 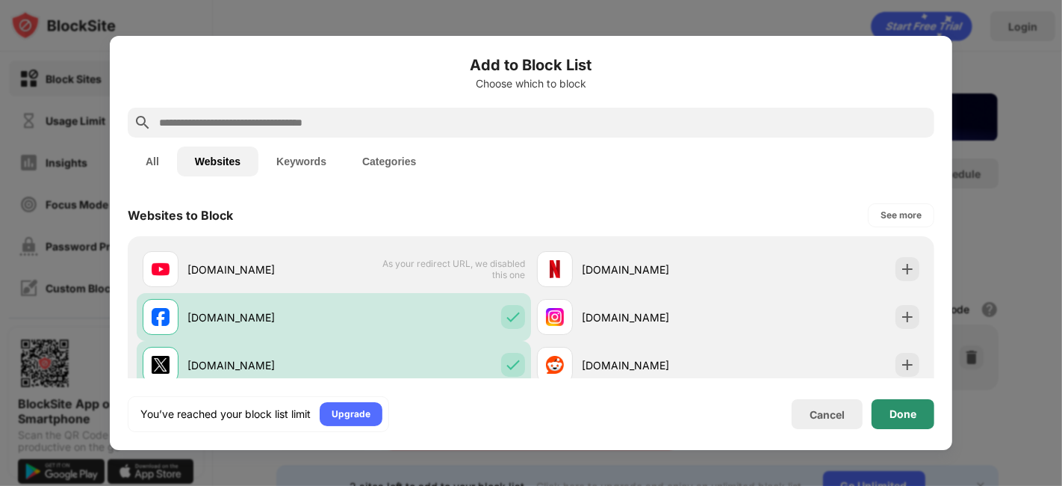 I want to click on h6: Add to Block List, so click(x=531, y=65).